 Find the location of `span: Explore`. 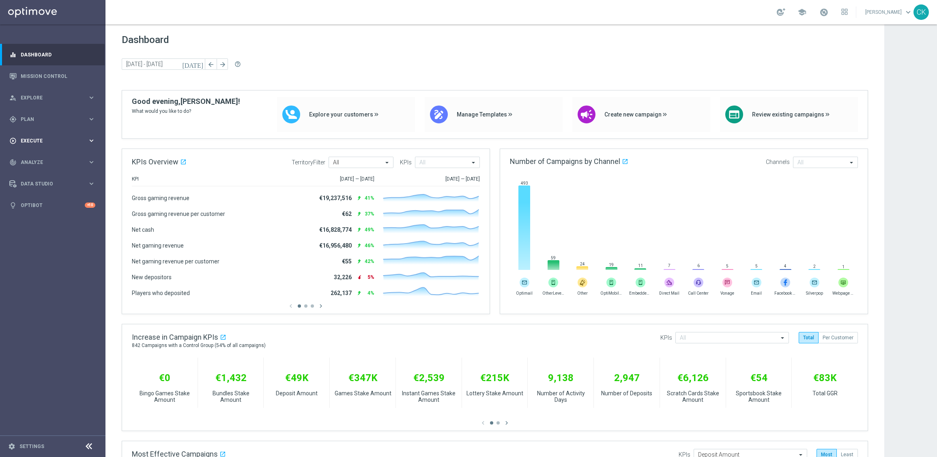

span: Explore is located at coordinates (54, 98).